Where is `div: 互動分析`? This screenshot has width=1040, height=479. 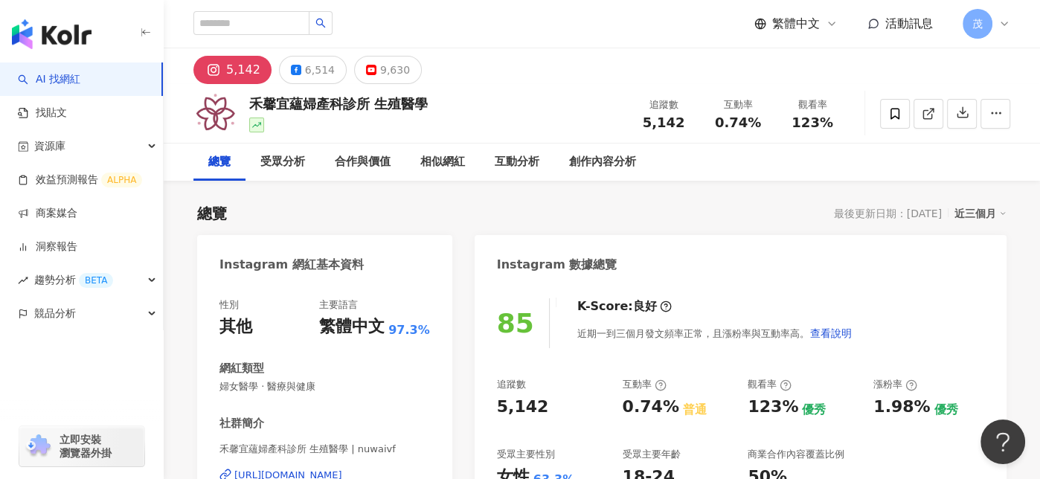 div: 互動分析 is located at coordinates (517, 162).